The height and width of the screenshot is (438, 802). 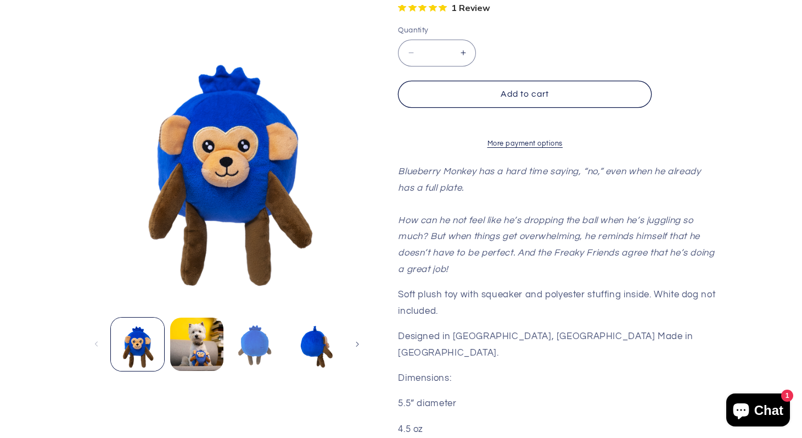 What do you see at coordinates (558, 429) in the screenshot?
I see `p: 4.5 oz` at bounding box center [558, 429].